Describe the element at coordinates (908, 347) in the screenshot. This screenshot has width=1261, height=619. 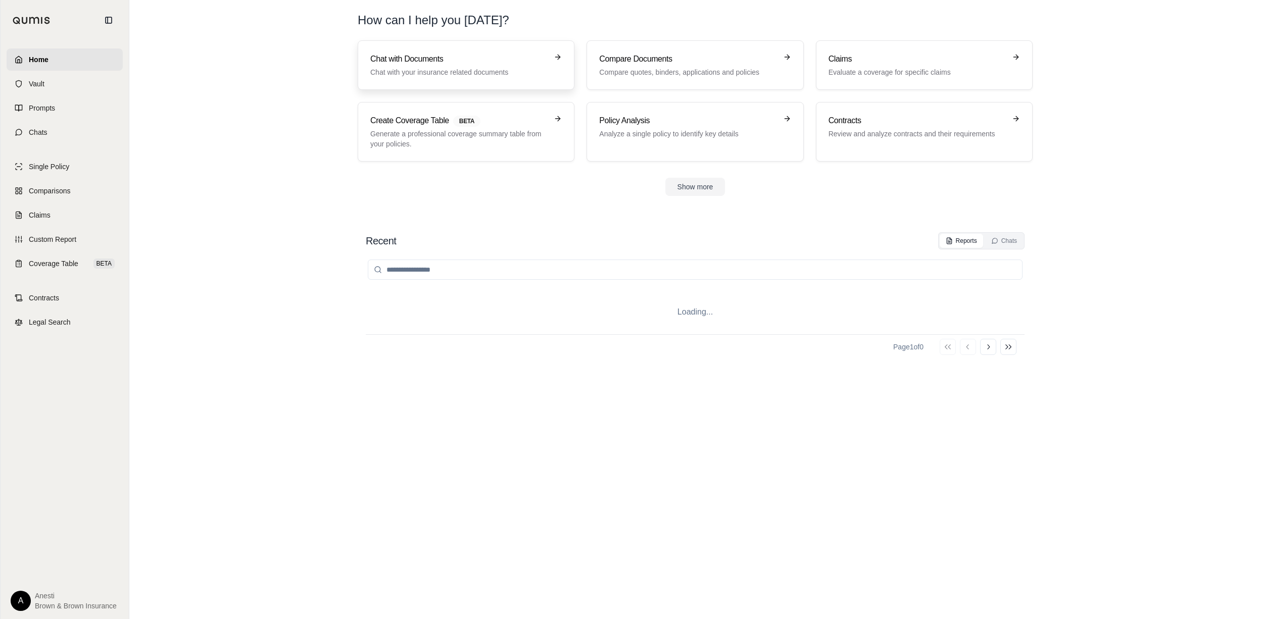
I see `div: Page 1 of 0` at that location.